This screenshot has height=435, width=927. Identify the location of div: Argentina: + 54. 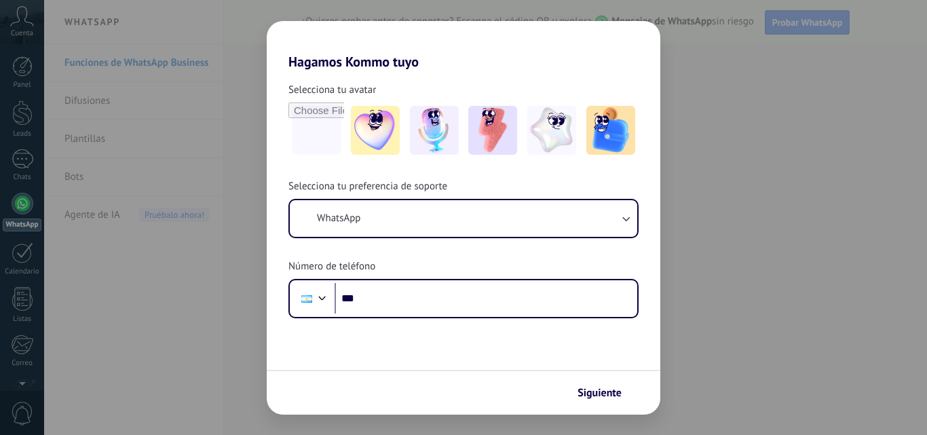
(307, 298).